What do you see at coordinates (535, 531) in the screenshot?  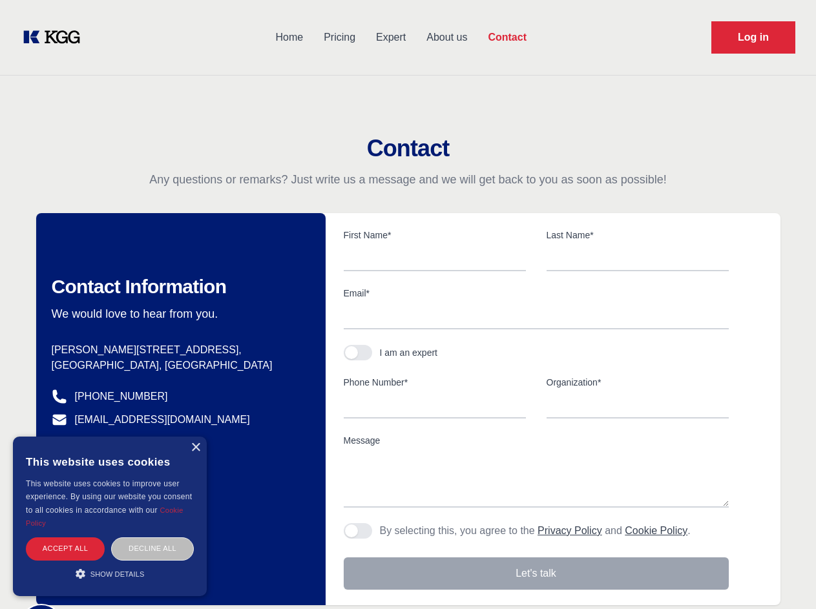 I see `p: By selecting this, you agree to the and .` at bounding box center [535, 531].